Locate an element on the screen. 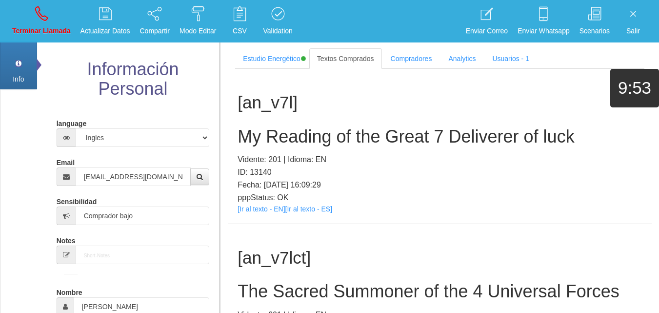  p: Salir is located at coordinates (633, 31).